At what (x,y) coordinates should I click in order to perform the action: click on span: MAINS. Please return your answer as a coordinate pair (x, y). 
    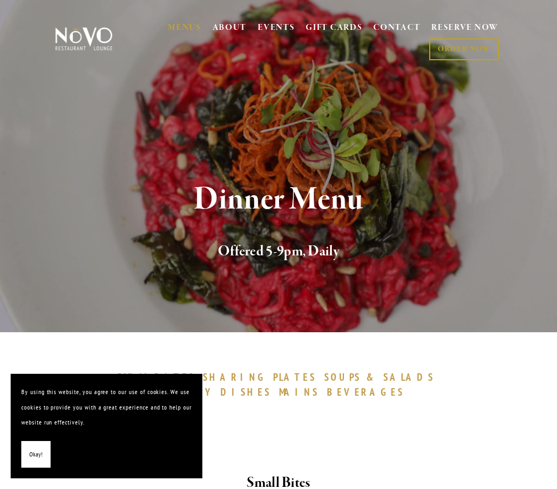
    Looking at the image, I should click on (299, 392).